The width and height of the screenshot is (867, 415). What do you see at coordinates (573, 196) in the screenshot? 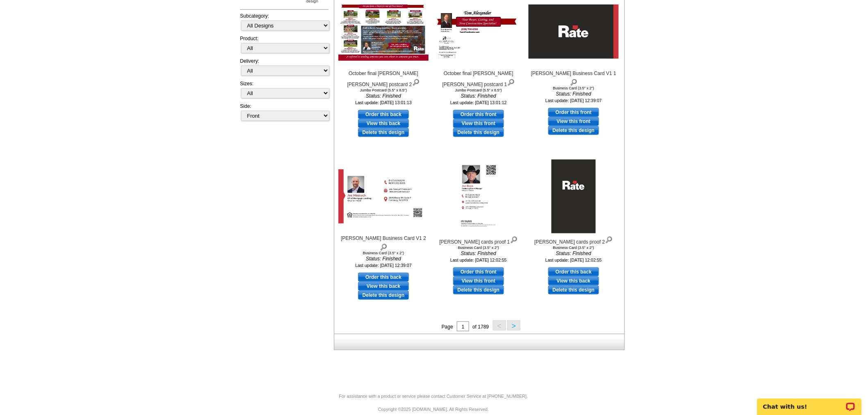
I see `img: Jon Black cards proof 2` at bounding box center [573, 196].